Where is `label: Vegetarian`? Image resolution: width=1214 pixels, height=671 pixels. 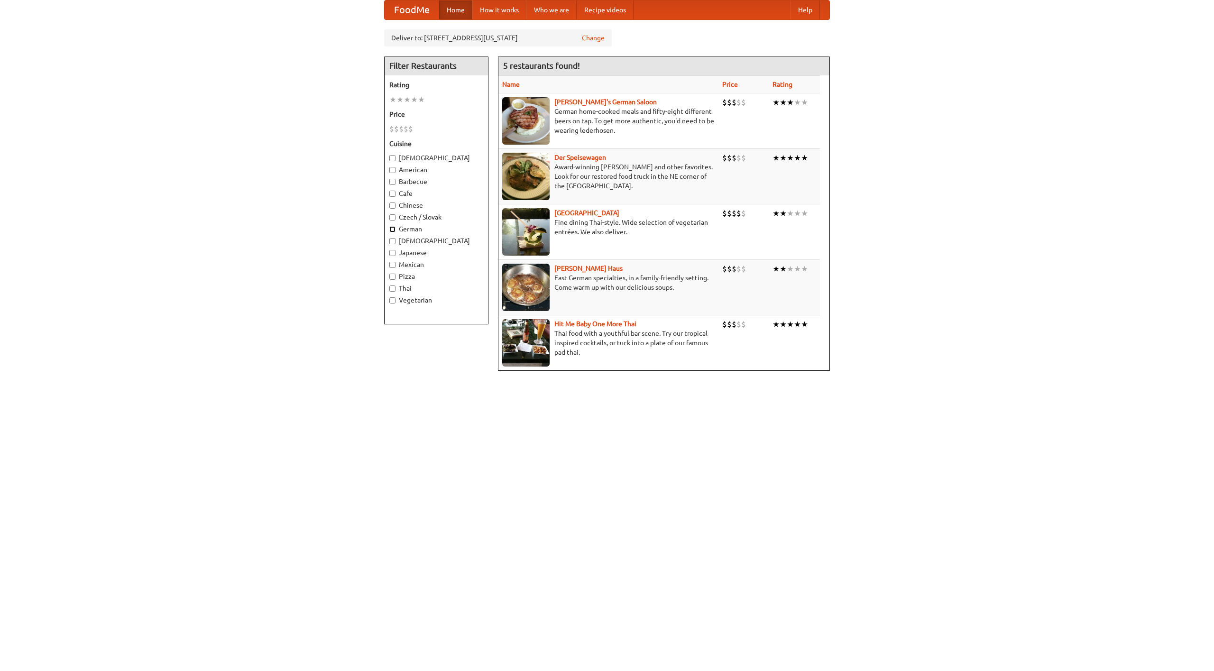
label: Vegetarian is located at coordinates (436, 300).